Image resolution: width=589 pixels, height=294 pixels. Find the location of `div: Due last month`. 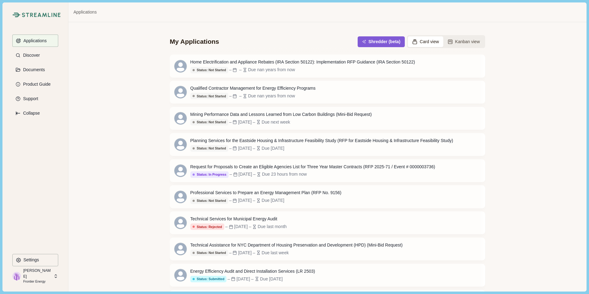

div: Due last month is located at coordinates (272, 226).